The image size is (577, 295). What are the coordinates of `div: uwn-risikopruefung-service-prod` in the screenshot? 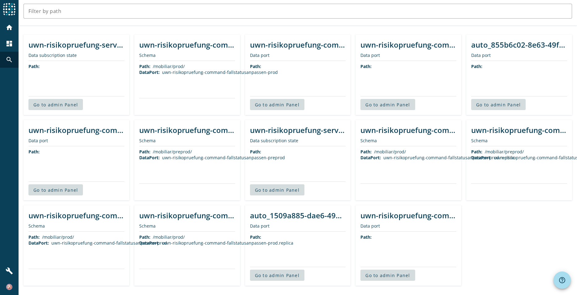 It's located at (298, 130).